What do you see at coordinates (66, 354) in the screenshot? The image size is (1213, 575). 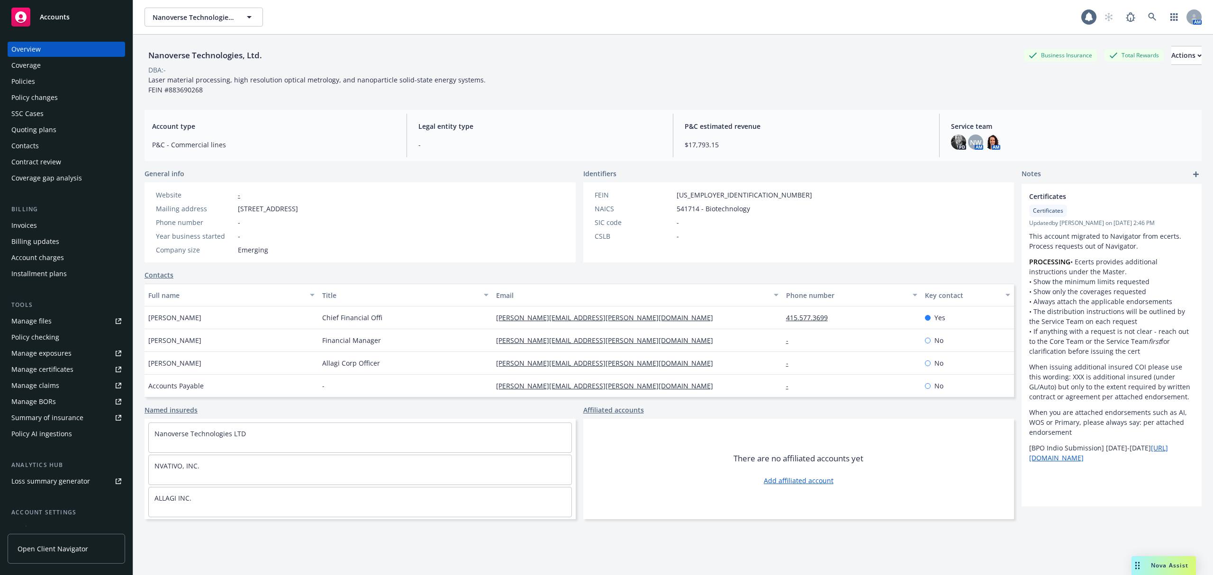 I see `a: Manage exposures` at bounding box center [66, 354].